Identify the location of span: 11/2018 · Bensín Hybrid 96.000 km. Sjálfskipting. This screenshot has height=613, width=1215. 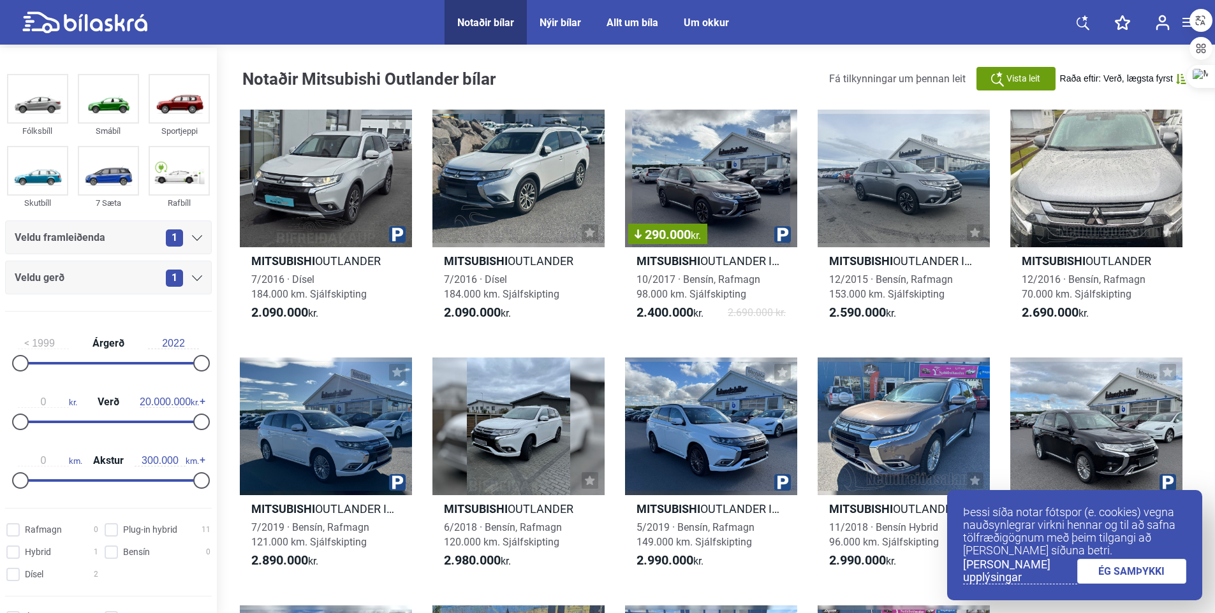
(884, 535).